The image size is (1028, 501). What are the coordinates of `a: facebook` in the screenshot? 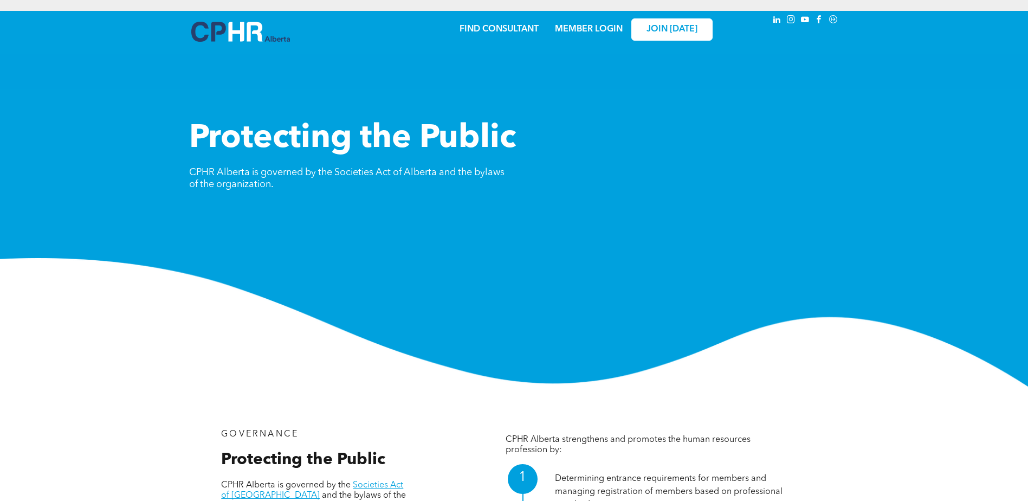 It's located at (819, 21).